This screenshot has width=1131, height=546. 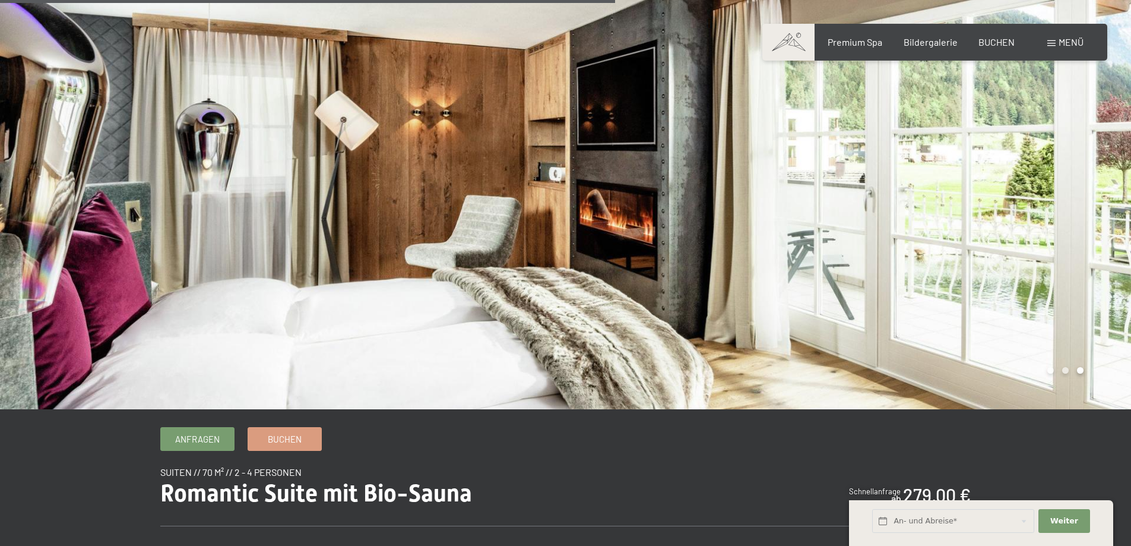 I want to click on button: Weiter, so click(x=1064, y=521).